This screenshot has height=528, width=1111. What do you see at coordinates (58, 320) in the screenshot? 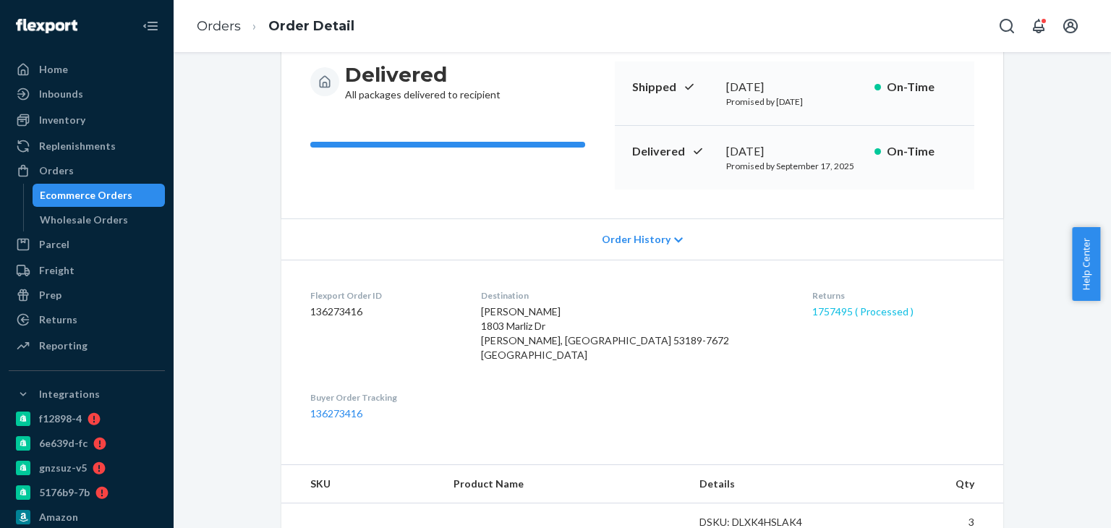
I see `div: Returns` at bounding box center [58, 320].